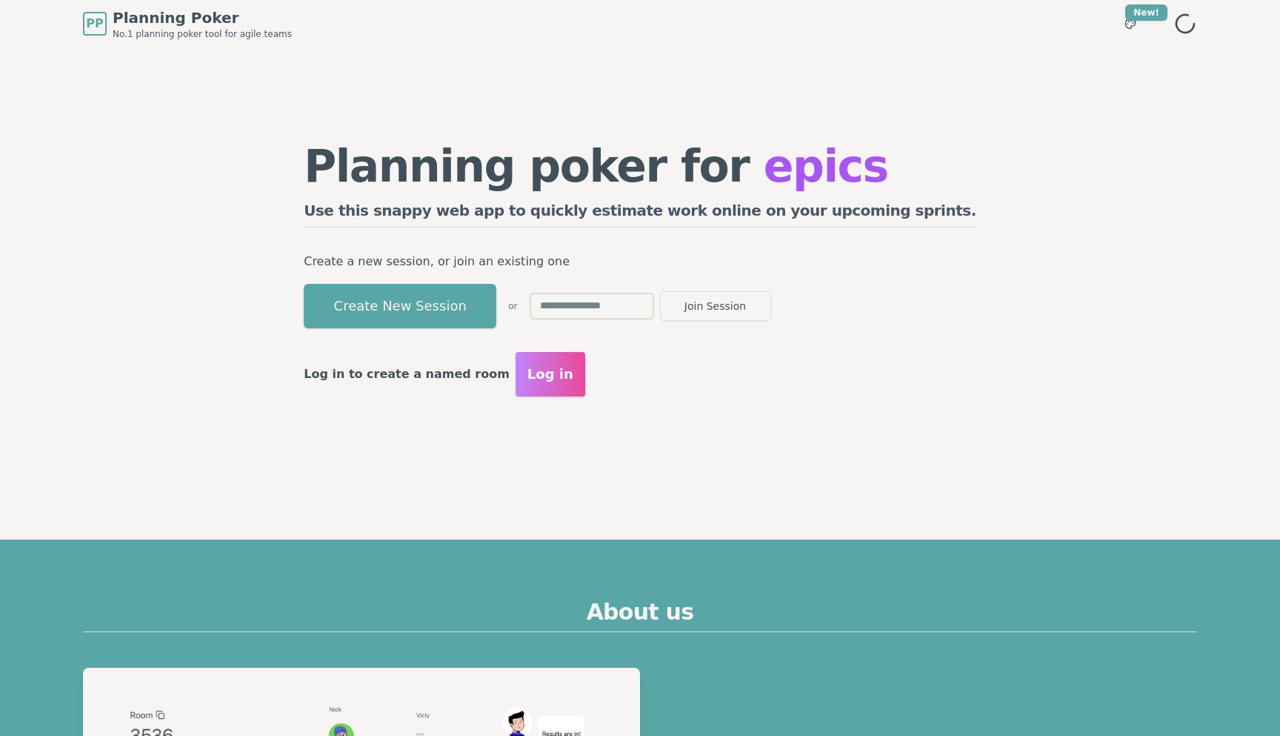 The width and height of the screenshot is (1280, 736). Describe the element at coordinates (826, 166) in the screenshot. I see `span: epics` at that location.